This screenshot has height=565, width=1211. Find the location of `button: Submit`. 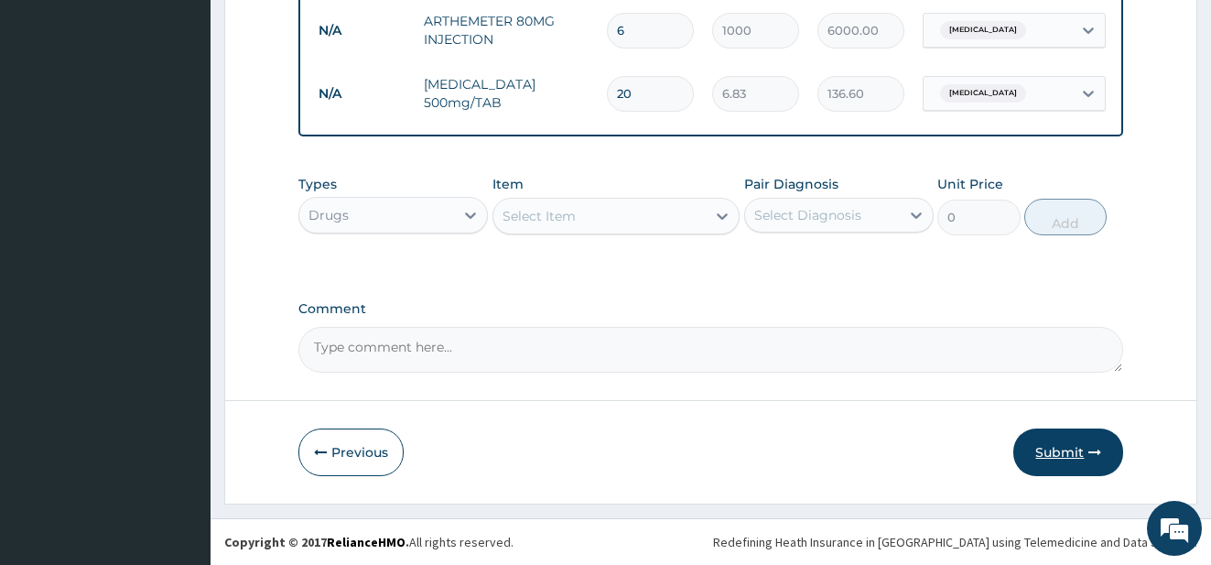

button: Submit is located at coordinates (1068, 452).